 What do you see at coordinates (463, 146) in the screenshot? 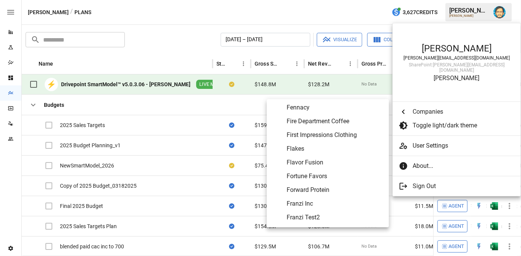
I see `span: User Settings` at bounding box center [463, 146].